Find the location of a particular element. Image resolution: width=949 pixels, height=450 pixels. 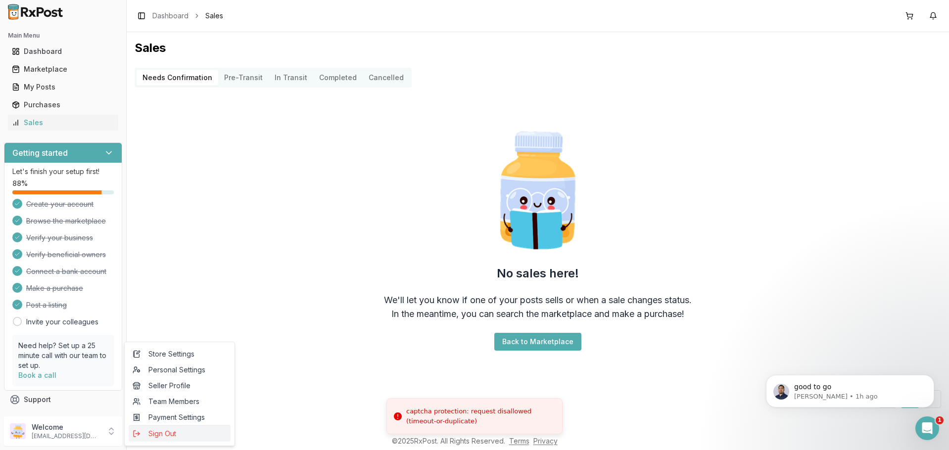

span: Verify your business is located at coordinates (59, 238).